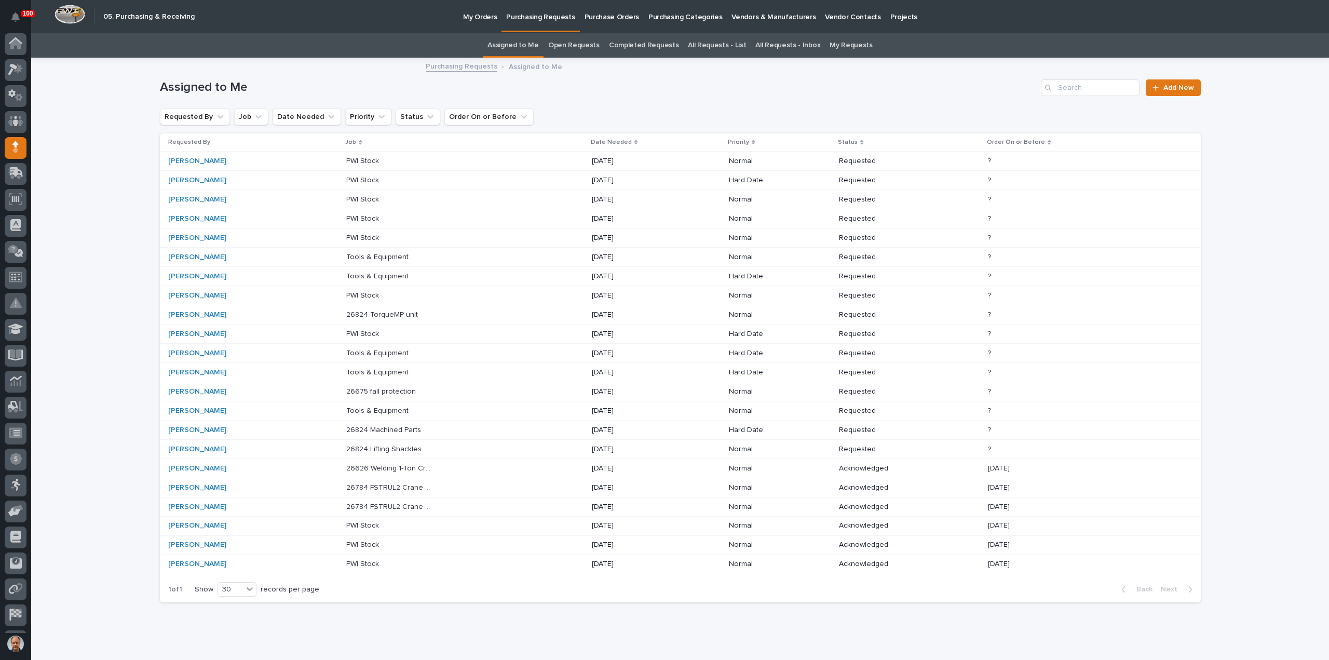 This screenshot has height=660, width=1329. Describe the element at coordinates (574, 45) in the screenshot. I see `a: Open Requests` at that location.